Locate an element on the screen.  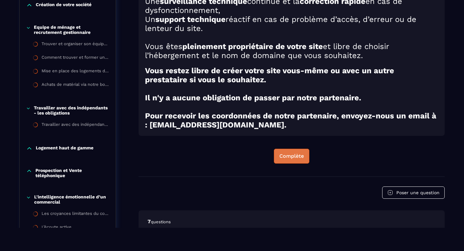
strong: support technique is located at coordinates (190, 19).